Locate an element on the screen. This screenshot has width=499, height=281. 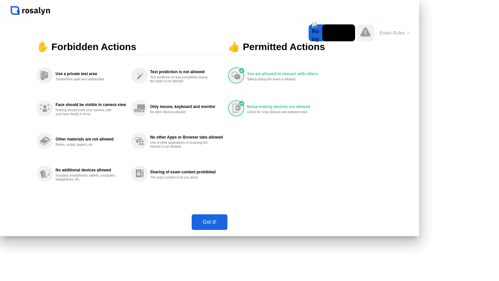
div: Text prediction is not allowed is located at coordinates (186, 72).